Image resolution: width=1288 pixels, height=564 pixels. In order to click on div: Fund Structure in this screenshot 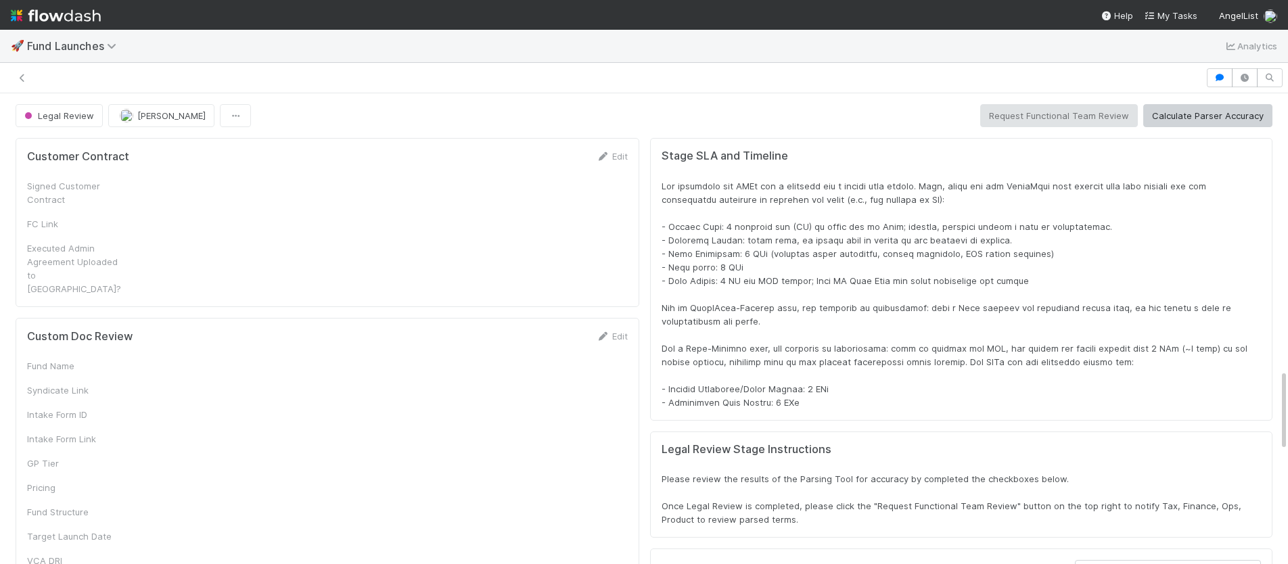, I will do `click(78, 512)`.